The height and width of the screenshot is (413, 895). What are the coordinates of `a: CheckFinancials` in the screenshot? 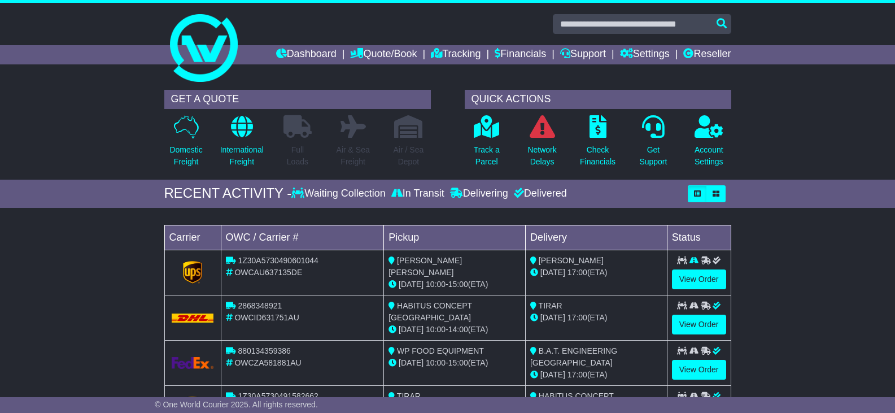 It's located at (597, 144).